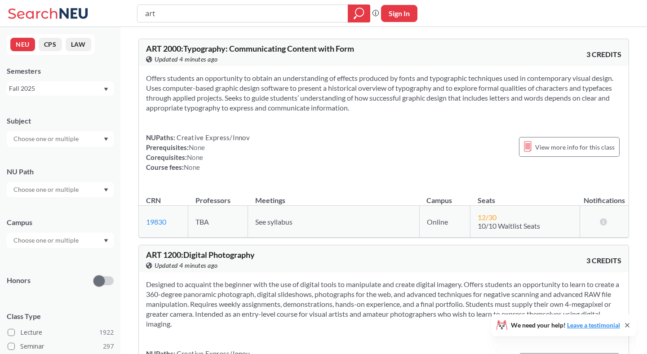 The image size is (647, 354). Describe the element at coordinates (50, 44) in the screenshot. I see `button: CPS` at that location.